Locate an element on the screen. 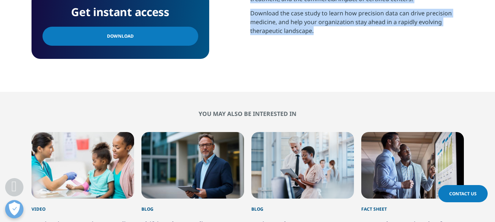  h4: Get instant access is located at coordinates (120, 12).